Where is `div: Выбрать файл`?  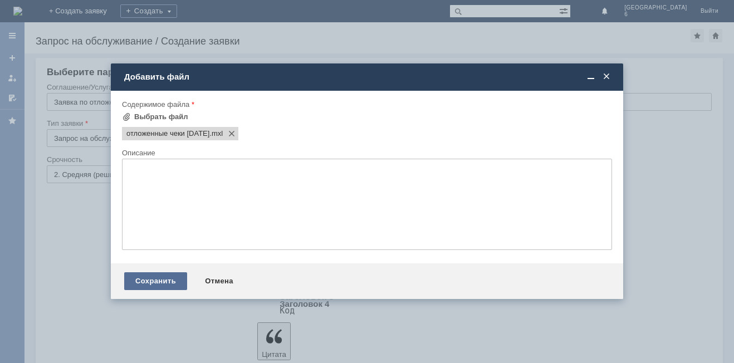 div: Выбрать файл is located at coordinates (161, 117).